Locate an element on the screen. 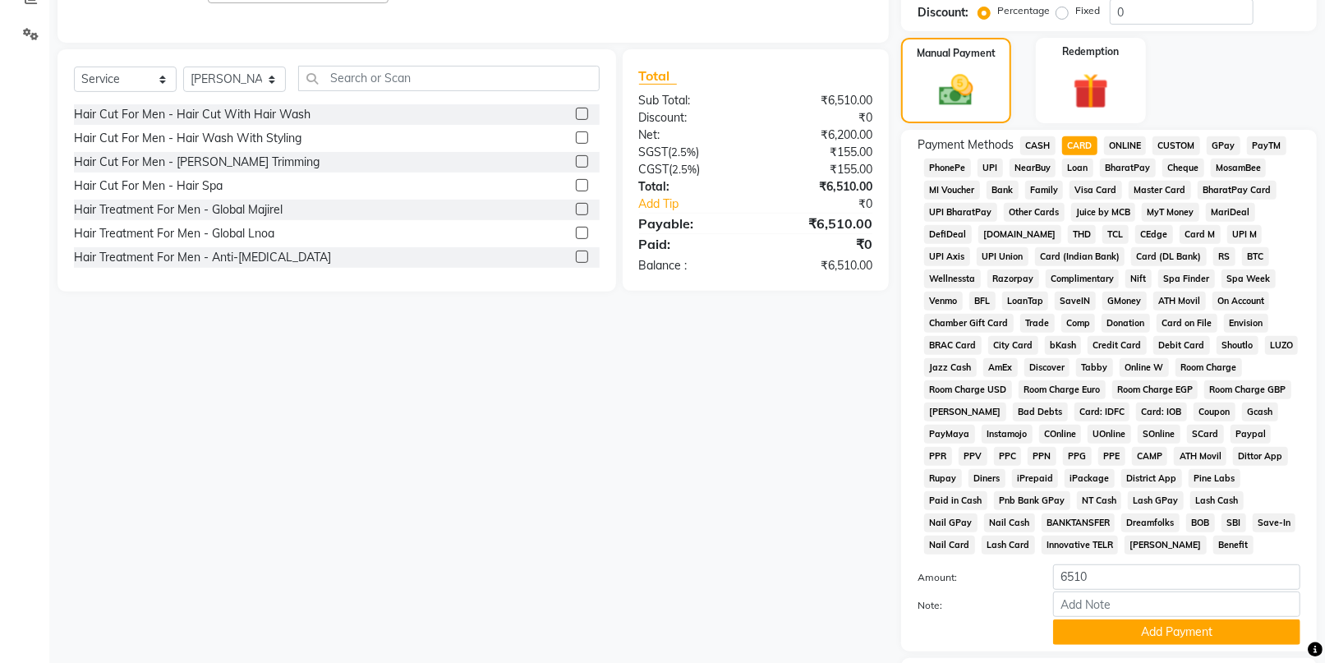 Image resolution: width=1325 pixels, height=663 pixels. span: Discover is located at coordinates (1047, 367).